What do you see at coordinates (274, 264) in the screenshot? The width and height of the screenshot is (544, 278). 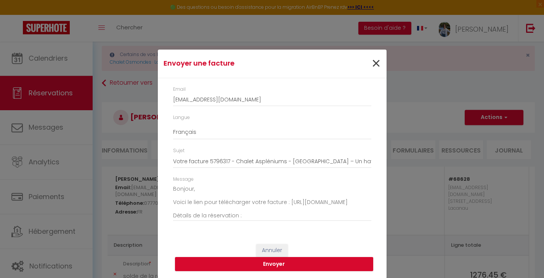 I see `button: Envoyer` at bounding box center [274, 264].